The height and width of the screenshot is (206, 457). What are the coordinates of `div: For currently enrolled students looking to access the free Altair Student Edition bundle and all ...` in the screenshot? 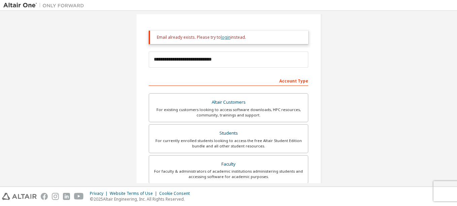 It's located at (229, 143).